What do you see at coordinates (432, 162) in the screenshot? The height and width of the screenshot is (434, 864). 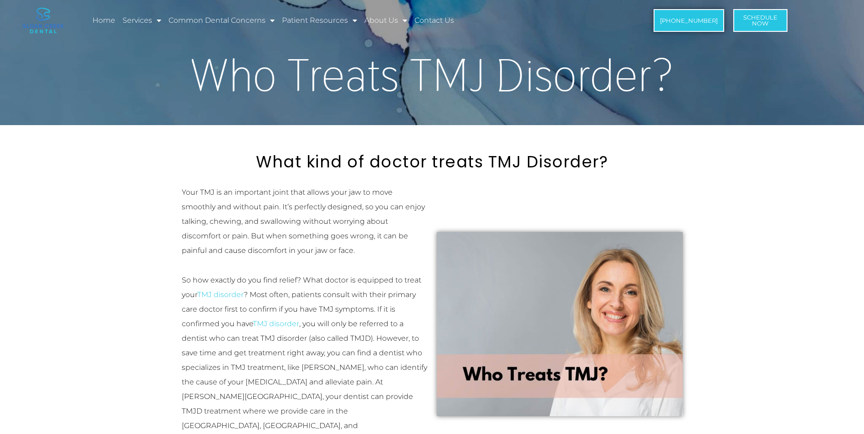 I see `h2: What kind of doctor treats TMJ Disorder?` at bounding box center [432, 162].